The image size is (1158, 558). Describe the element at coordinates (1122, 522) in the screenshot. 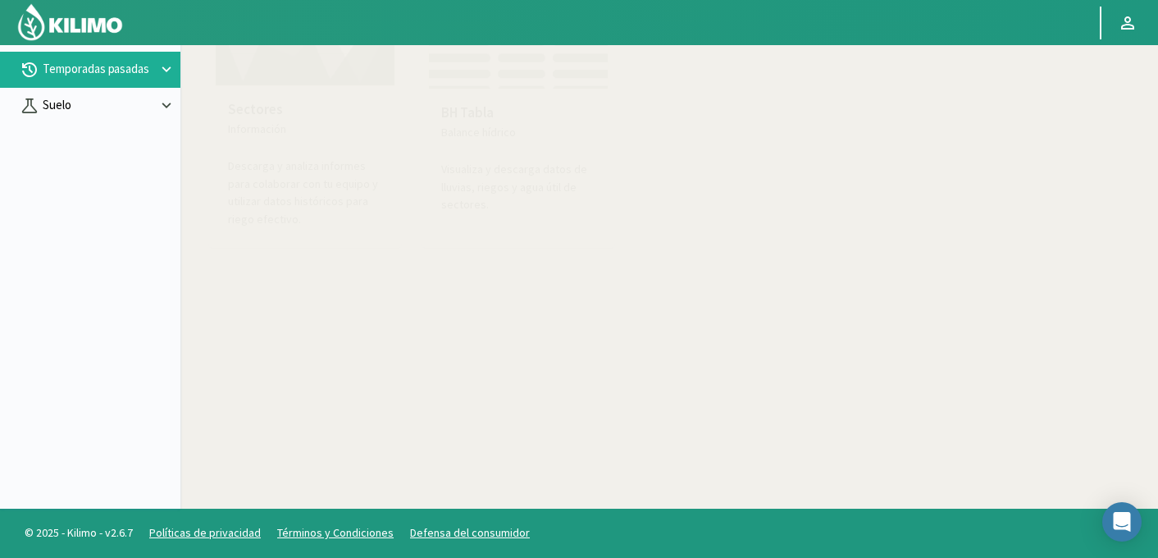

I see `div: Open Intercom Messenger` at that location.